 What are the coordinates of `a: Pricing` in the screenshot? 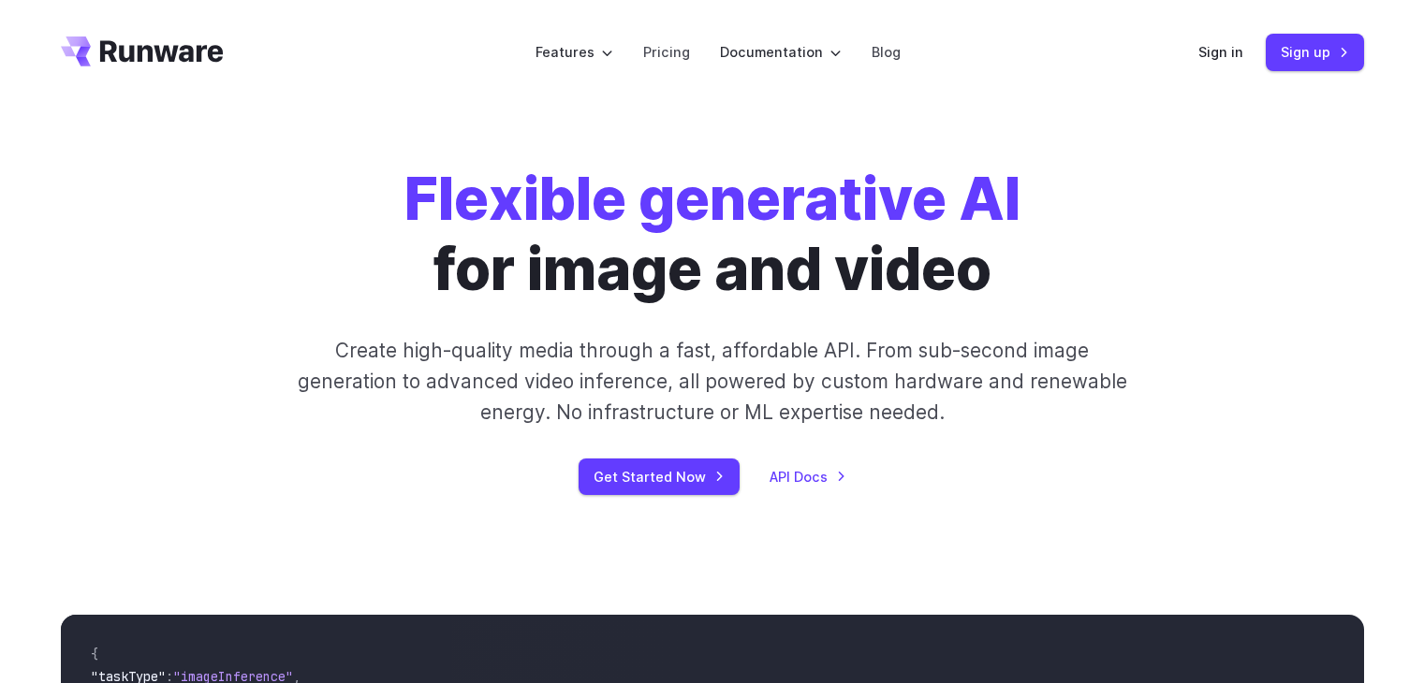 It's located at (666, 51).